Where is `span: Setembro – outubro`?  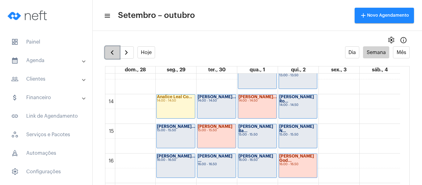
span: Setembro – outubro is located at coordinates (156, 15).